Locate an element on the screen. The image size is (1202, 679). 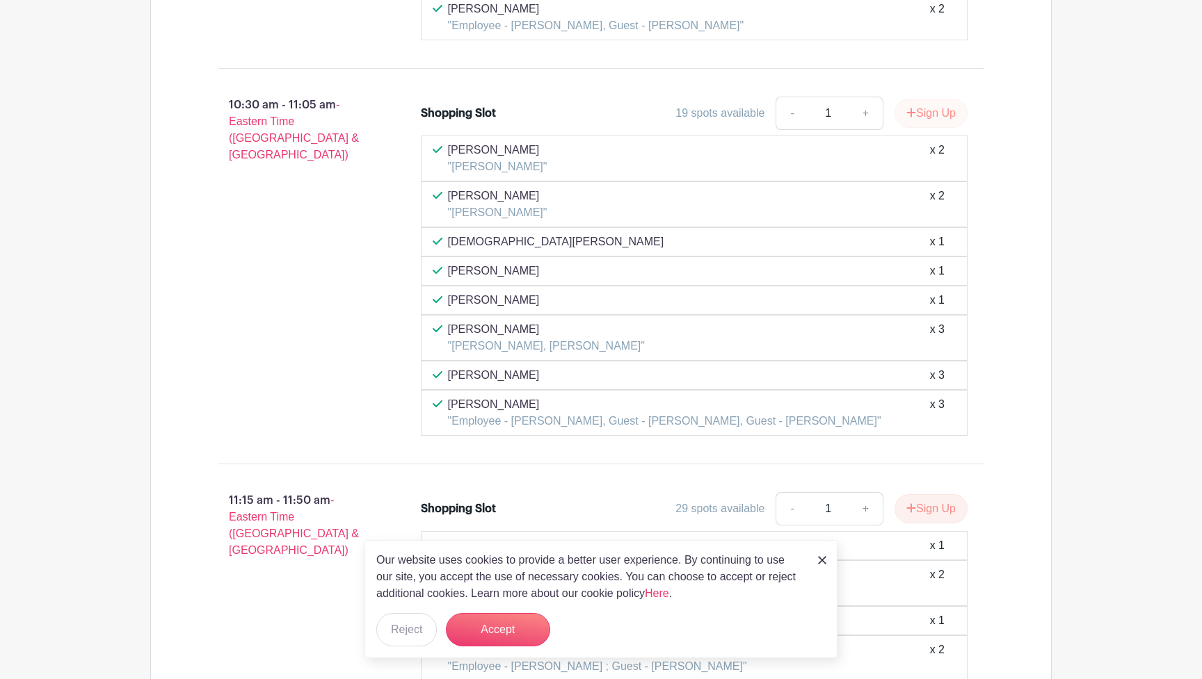
p: 10:30 am - 11:05 am is located at coordinates (297, 130).